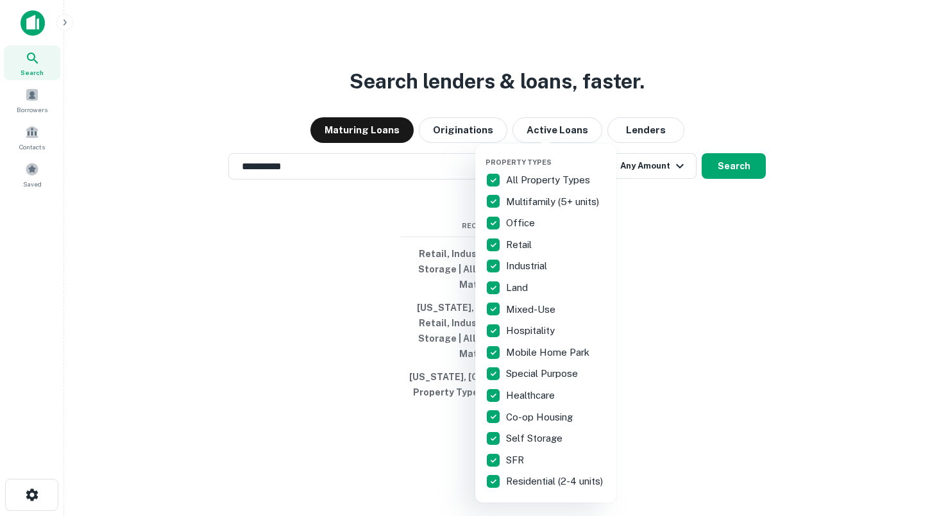  Describe the element at coordinates (549, 353) in the screenshot. I see `p: Mobile Home Park` at that location.